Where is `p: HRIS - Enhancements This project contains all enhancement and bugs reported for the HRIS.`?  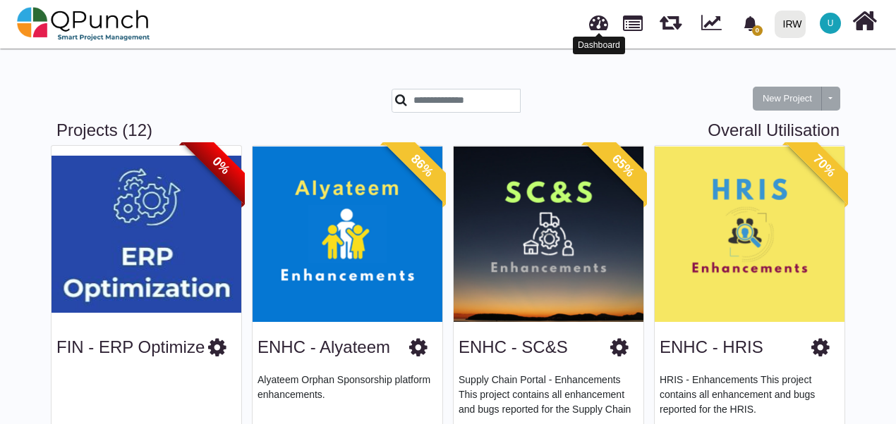 p: HRIS - Enhancements This project contains all enhancement and bugs reported for the HRIS. is located at coordinates (749, 394).